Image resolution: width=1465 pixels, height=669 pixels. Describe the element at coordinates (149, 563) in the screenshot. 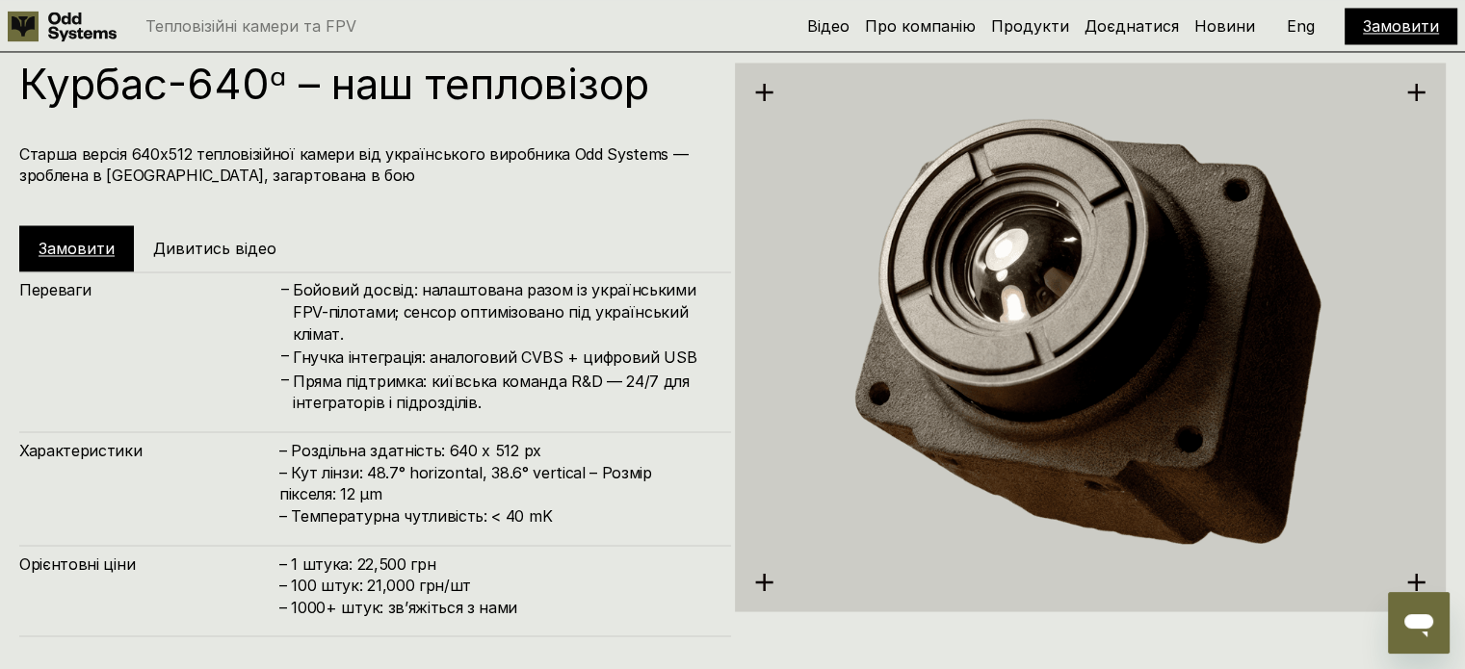

I see `h4: Орієнтовні ціни` at that location.